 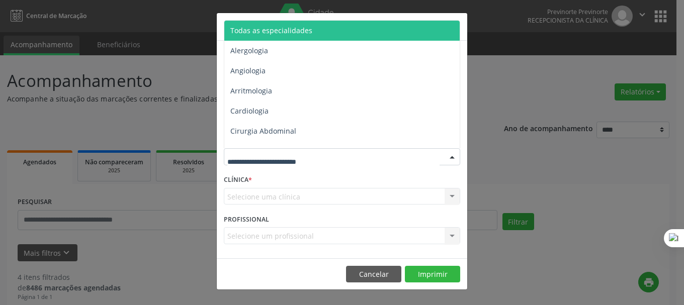 What do you see at coordinates (249, 50) in the screenshot?
I see `span: Alergologia` at bounding box center [249, 50].